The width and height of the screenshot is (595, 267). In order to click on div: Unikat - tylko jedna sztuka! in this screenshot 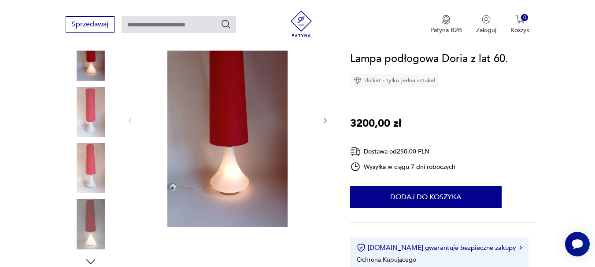, I will do `click(394, 81)`.